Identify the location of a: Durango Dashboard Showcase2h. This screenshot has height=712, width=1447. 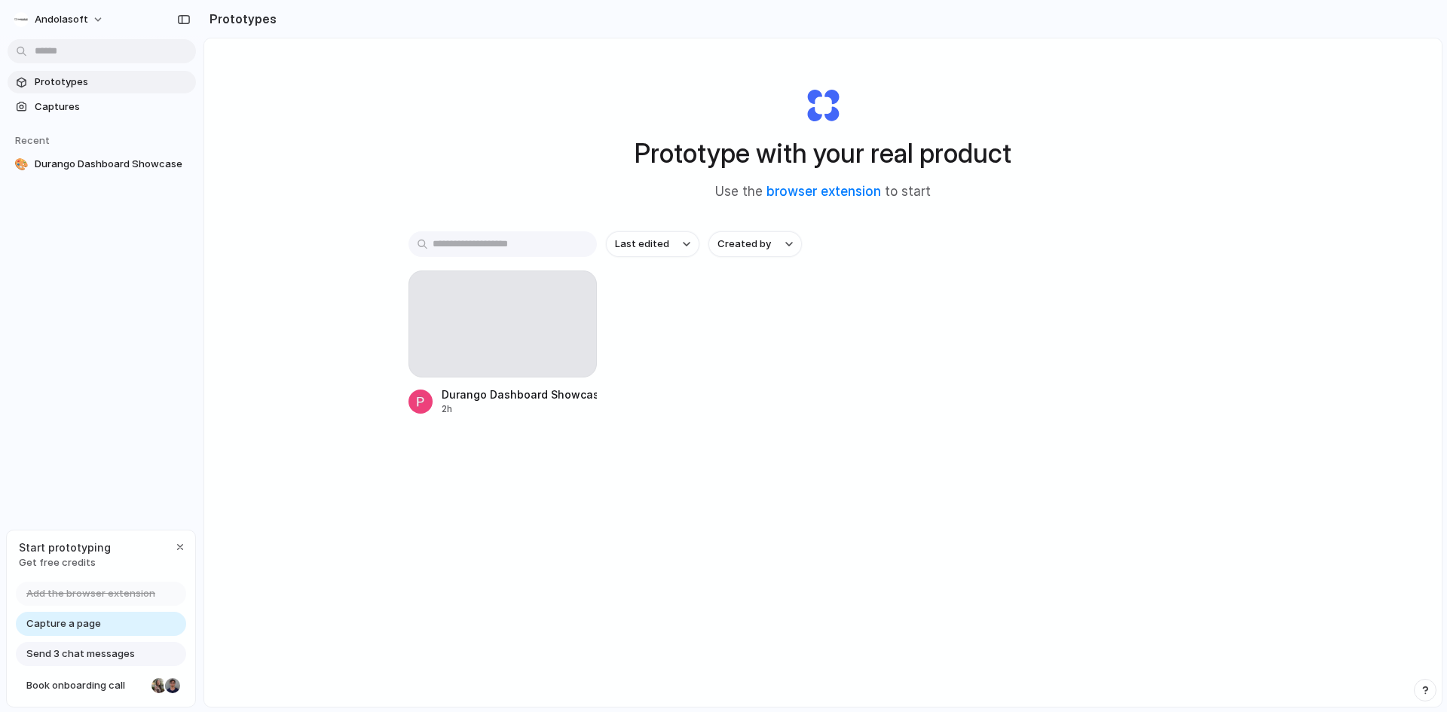
(503, 343).